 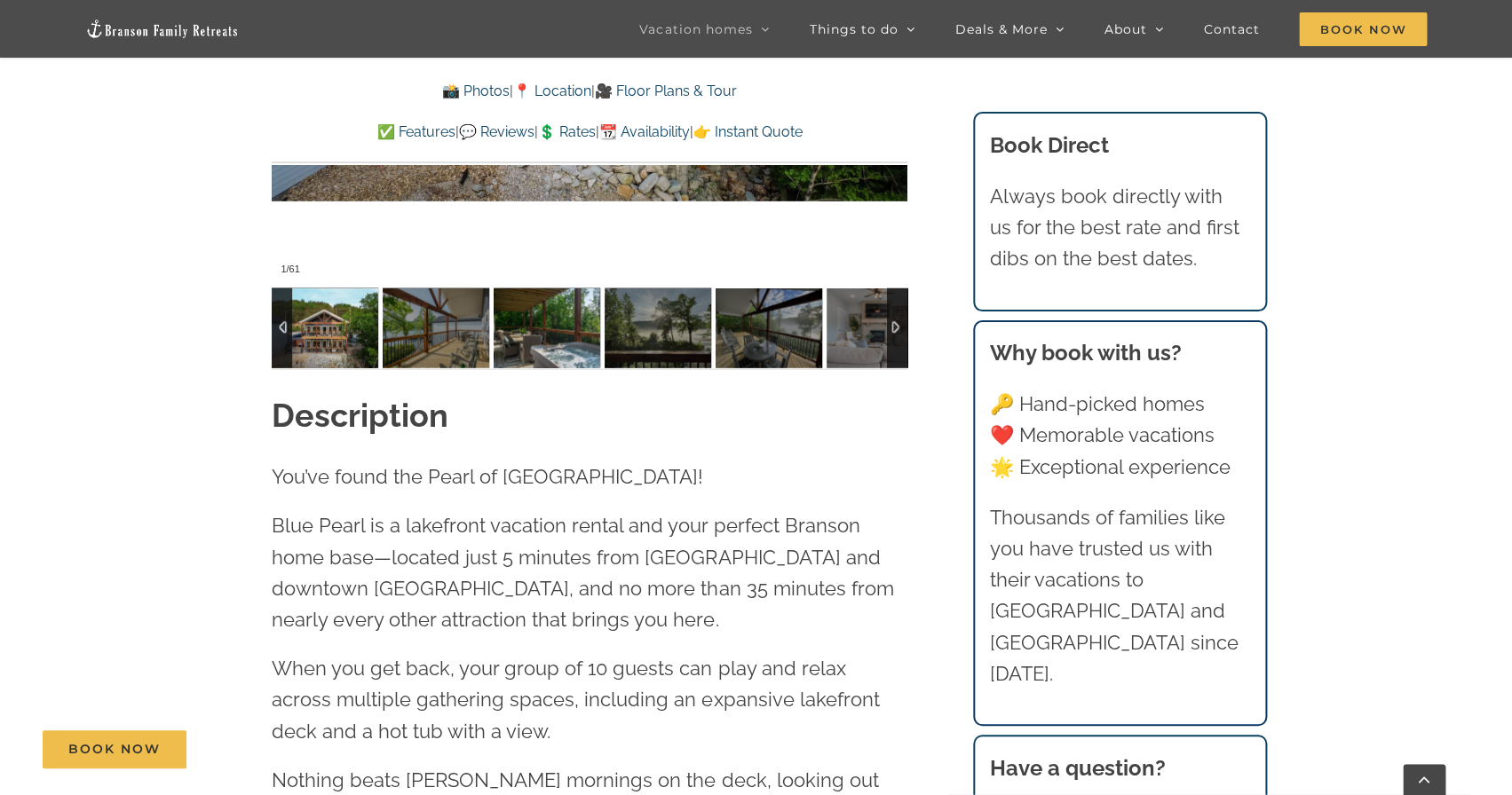 I want to click on p: 🔑 Hand-picked homes ❤️ Memorable vacations 🌟 Exceptional experience, so click(x=1120, y=436).